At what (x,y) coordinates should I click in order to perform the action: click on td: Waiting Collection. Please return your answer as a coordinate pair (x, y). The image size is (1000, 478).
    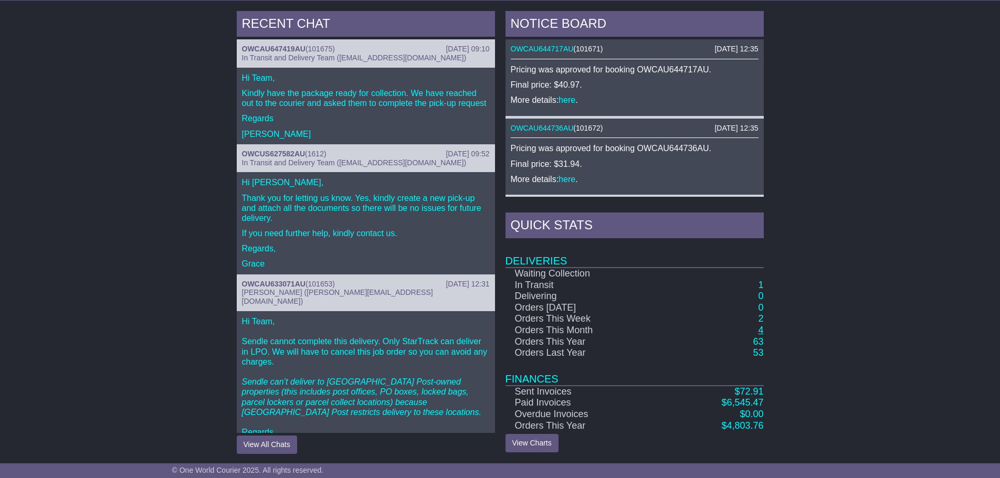
    Looking at the image, I should click on (587, 273).